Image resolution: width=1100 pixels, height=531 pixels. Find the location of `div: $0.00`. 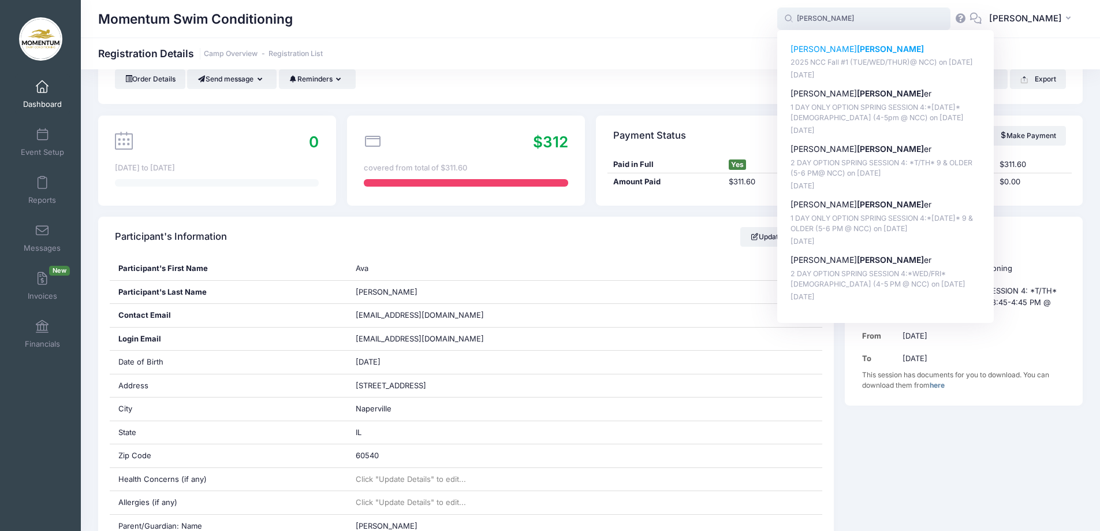

div: $0.00 is located at coordinates (1033, 182).